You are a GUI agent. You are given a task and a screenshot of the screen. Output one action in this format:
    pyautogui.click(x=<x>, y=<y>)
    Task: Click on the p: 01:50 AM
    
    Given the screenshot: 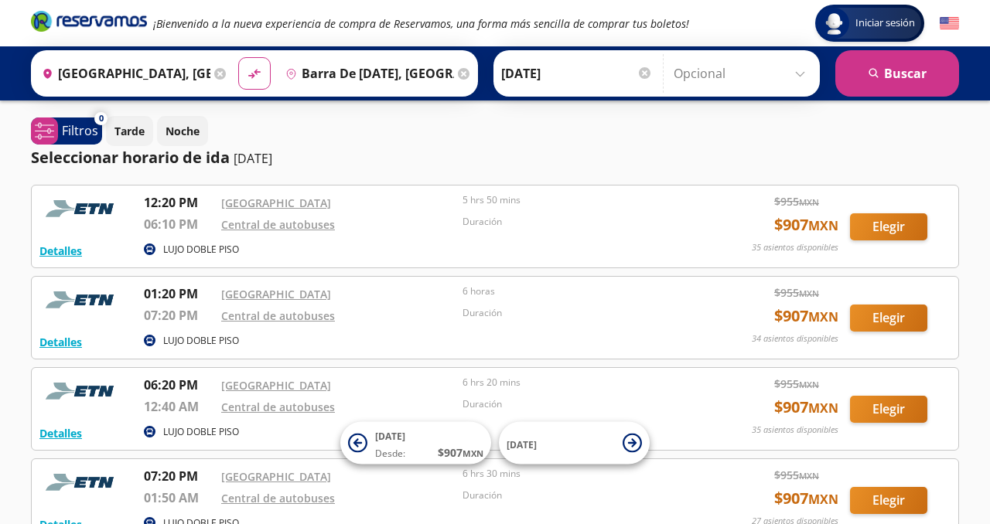 What is the action you would take?
    pyautogui.click(x=179, y=498)
    